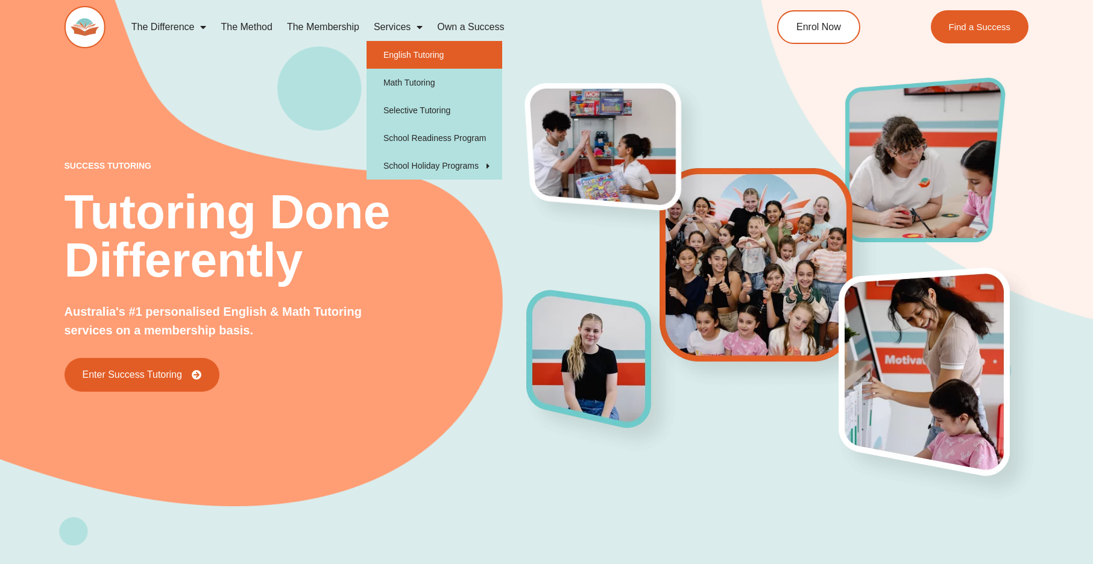  What do you see at coordinates (398, 27) in the screenshot?
I see `a: Services` at bounding box center [398, 27].